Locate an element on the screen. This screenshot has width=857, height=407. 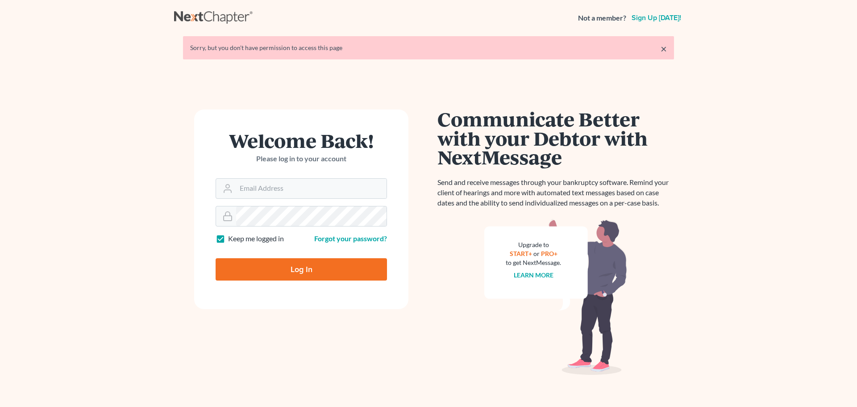
img: nextmessage_bg-59042aed3d76b12b5cd301f8e5b87938c9018125f34e5fa2b7a6b67550977c72.svg is located at coordinates (556, 297).